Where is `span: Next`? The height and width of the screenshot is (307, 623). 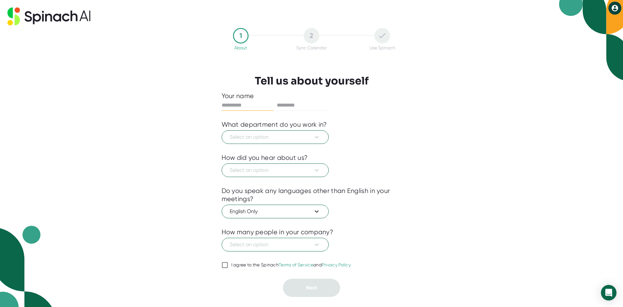
span: Next is located at coordinates (312, 287).